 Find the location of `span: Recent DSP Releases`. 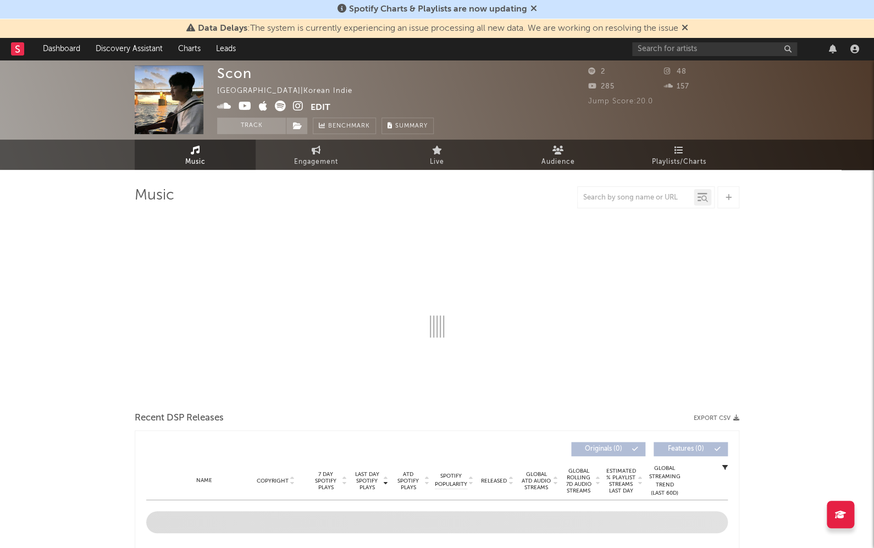

span: Recent DSP Releases is located at coordinates (179, 418).